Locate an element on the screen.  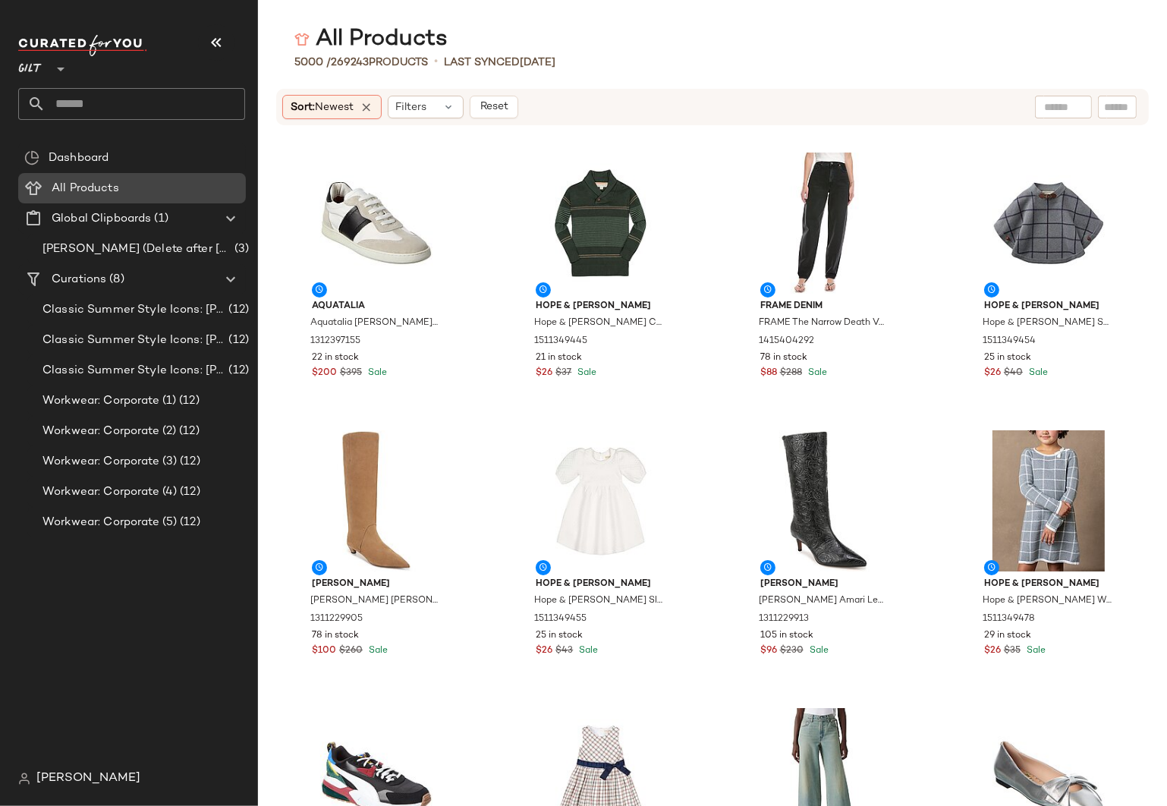
div: All Products is located at coordinates (371, 39).